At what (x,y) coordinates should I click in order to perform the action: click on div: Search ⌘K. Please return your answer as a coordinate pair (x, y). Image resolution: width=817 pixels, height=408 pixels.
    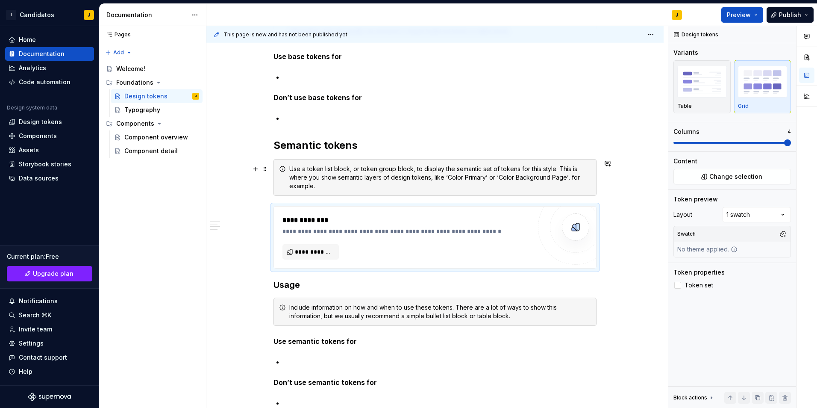
    Looking at the image, I should click on (35, 315).